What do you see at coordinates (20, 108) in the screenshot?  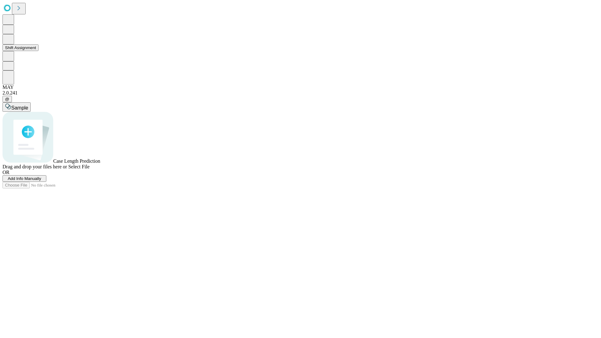 I see `span: Sample` at bounding box center [20, 108].